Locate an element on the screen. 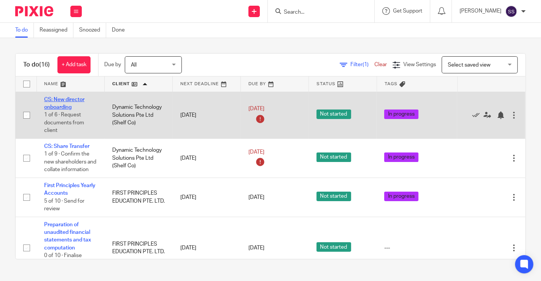 The height and width of the screenshot is (281, 541). span: (16) is located at coordinates (45, 65).